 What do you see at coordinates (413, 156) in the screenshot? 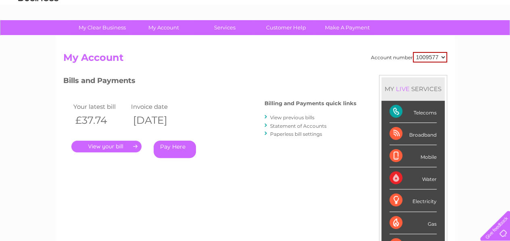
I see `div: Mobile` at bounding box center [413, 156].